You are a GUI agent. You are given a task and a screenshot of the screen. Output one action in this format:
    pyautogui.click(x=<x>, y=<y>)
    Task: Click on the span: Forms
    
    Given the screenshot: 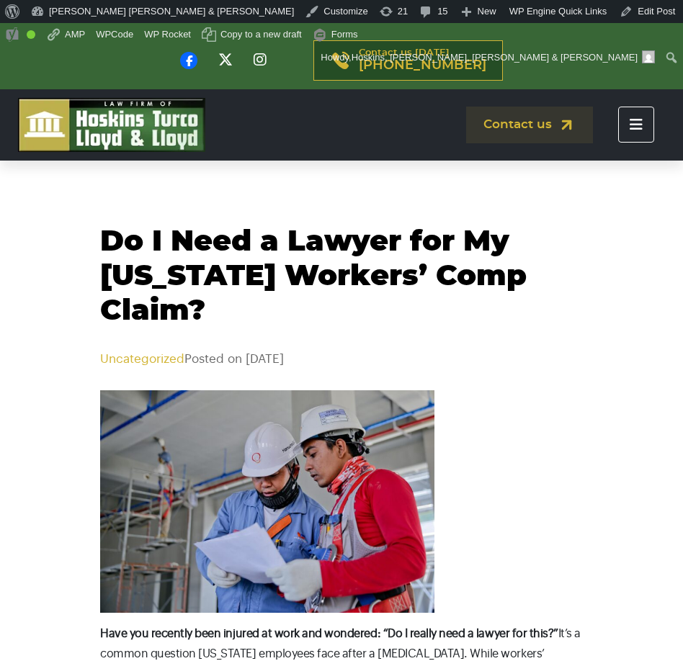 What is the action you would take?
    pyautogui.click(x=344, y=35)
    